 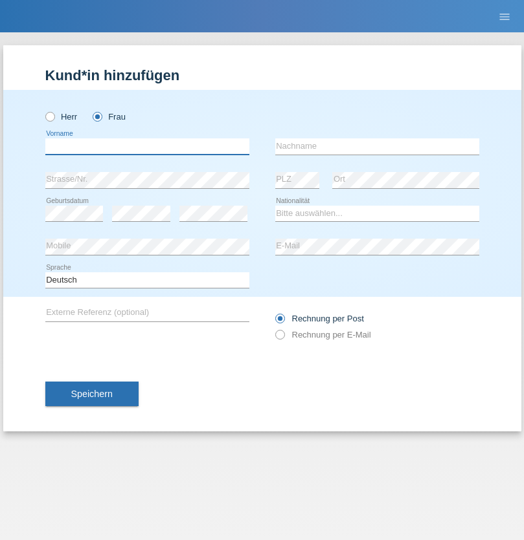 I want to click on label: Herr, so click(x=61, y=116).